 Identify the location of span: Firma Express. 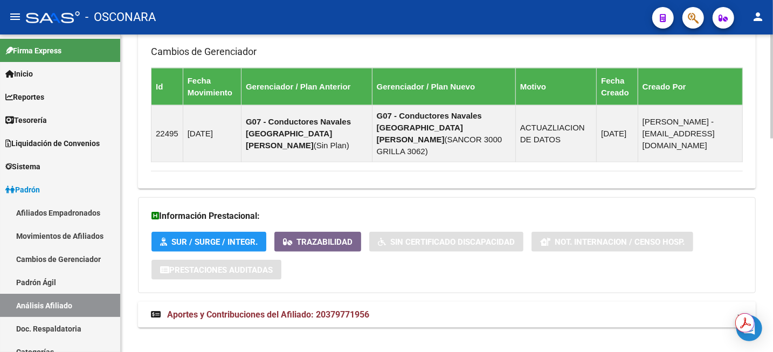
(33, 51).